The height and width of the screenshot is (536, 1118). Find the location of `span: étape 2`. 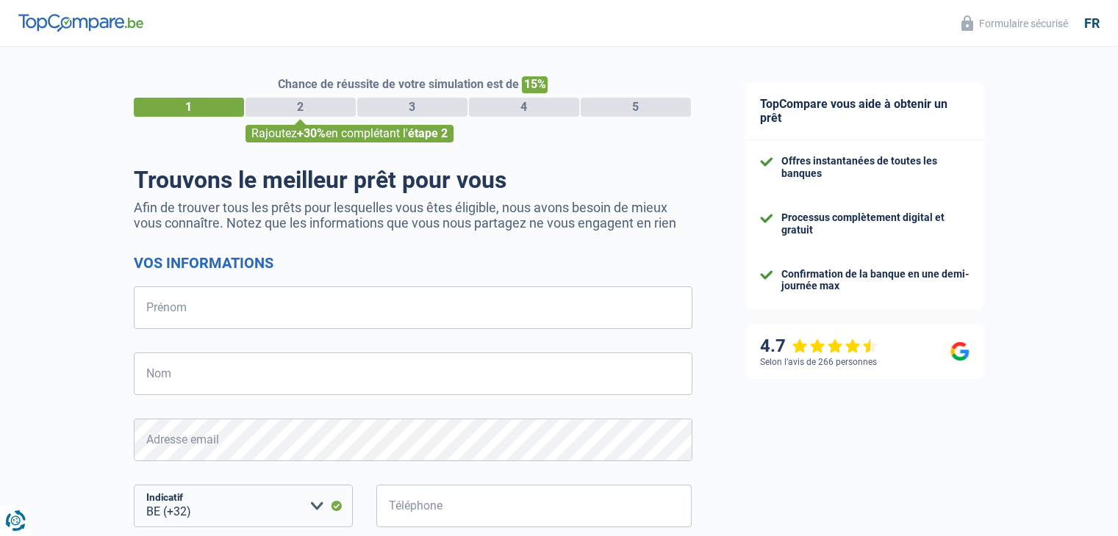

span: étape 2 is located at coordinates (428, 133).